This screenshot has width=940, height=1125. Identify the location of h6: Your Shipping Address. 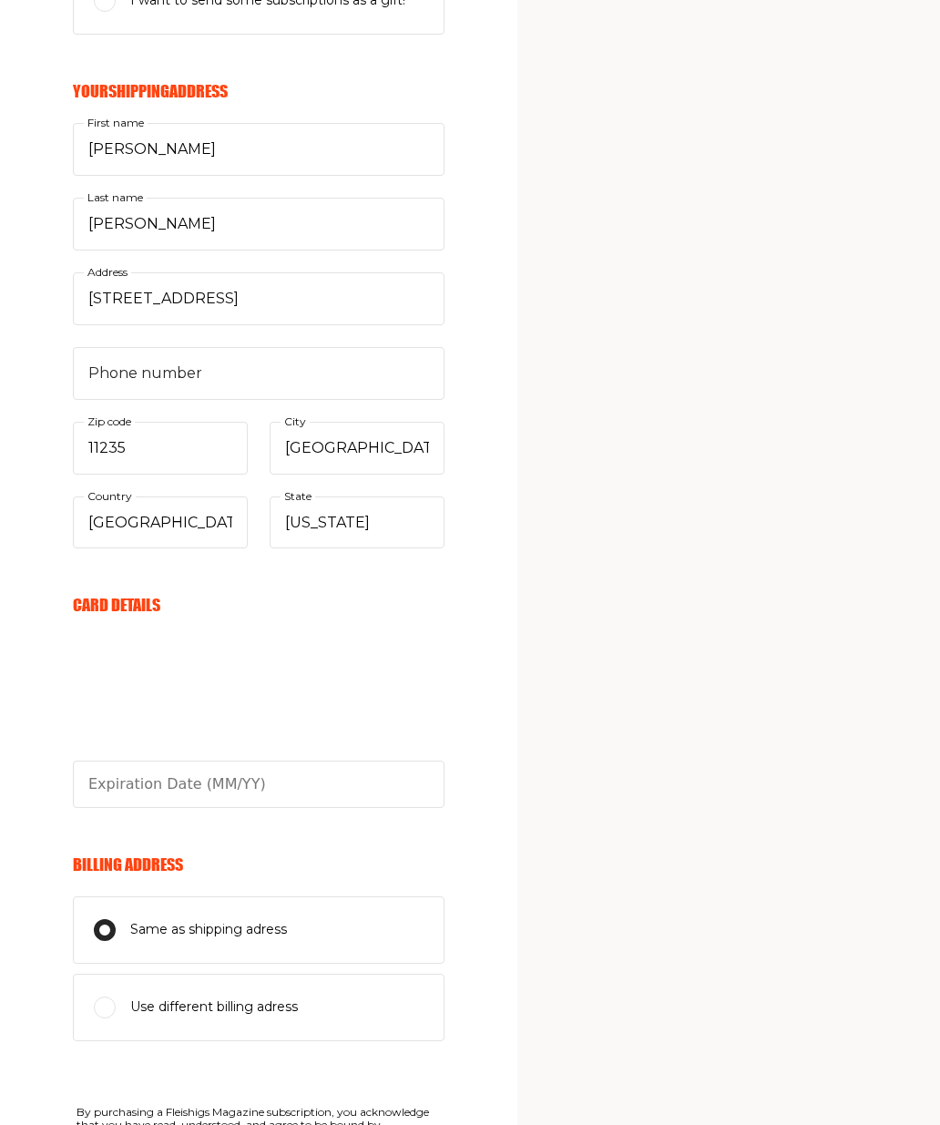
(259, 91).